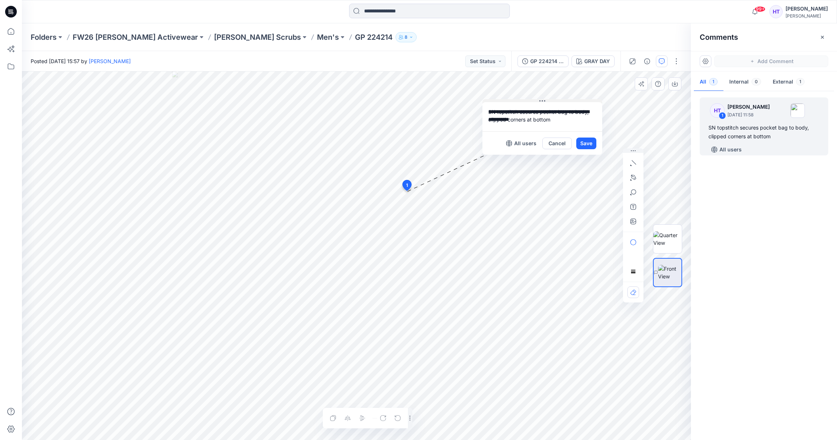 The image size is (837, 440). Describe the element at coordinates (760, 9) in the screenshot. I see `span: 99+` at that location.